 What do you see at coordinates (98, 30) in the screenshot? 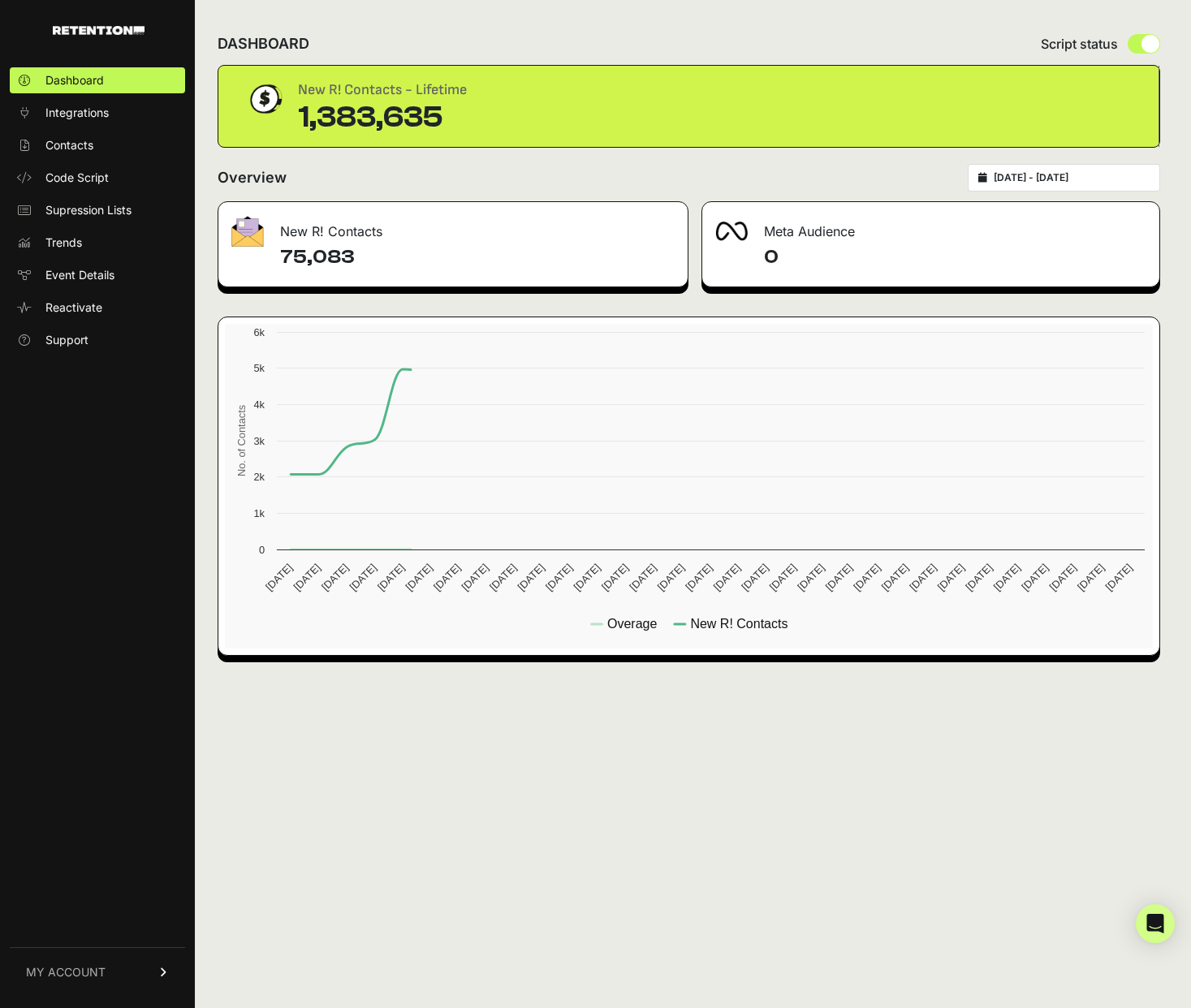
I see `img: Retention.com` at bounding box center [98, 30].